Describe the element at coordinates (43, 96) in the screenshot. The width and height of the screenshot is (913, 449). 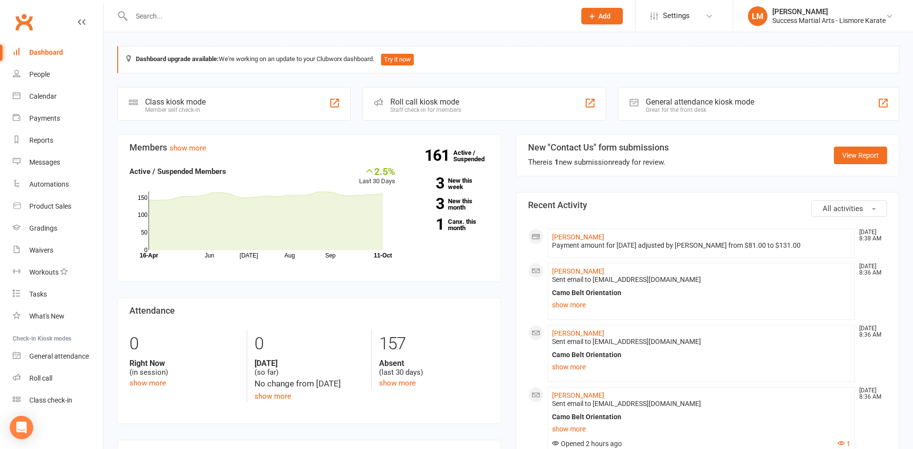
I see `div: Calendar` at that location.